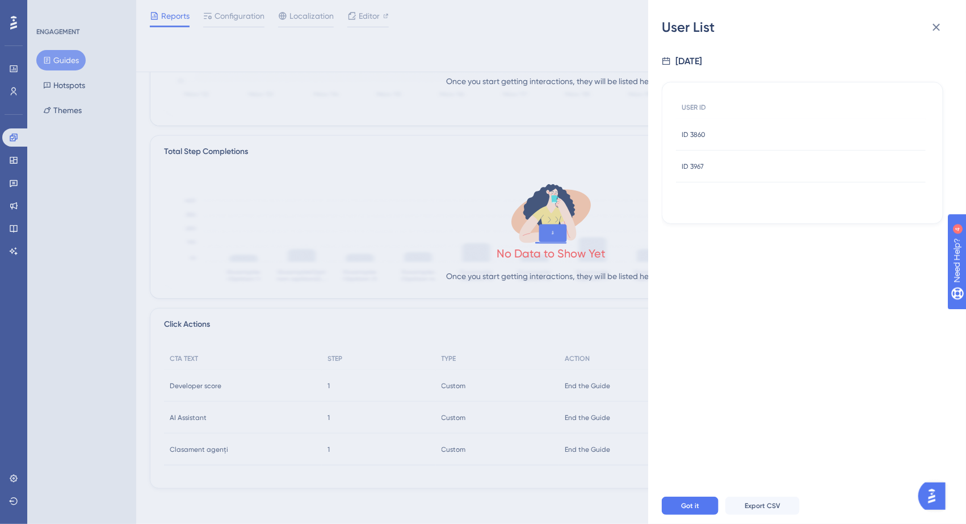 The image size is (966, 524). I want to click on span: ID 3967, so click(693, 166).